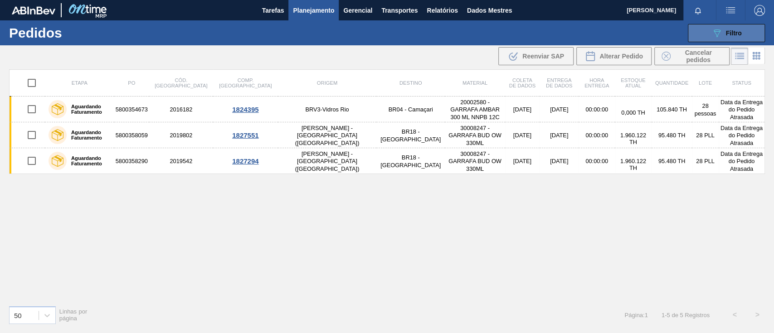 Image resolution: width=774 pixels, height=333 pixels. Describe the element at coordinates (73, 315) in the screenshot. I see `font: Linhas por página` at that location.